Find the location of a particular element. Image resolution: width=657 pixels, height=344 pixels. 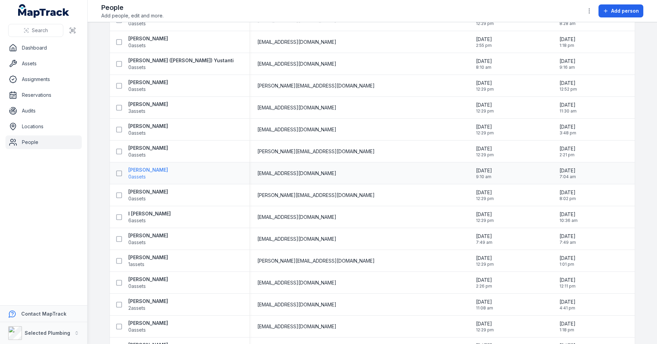

span: 2:26 pm is located at coordinates (484, 286).